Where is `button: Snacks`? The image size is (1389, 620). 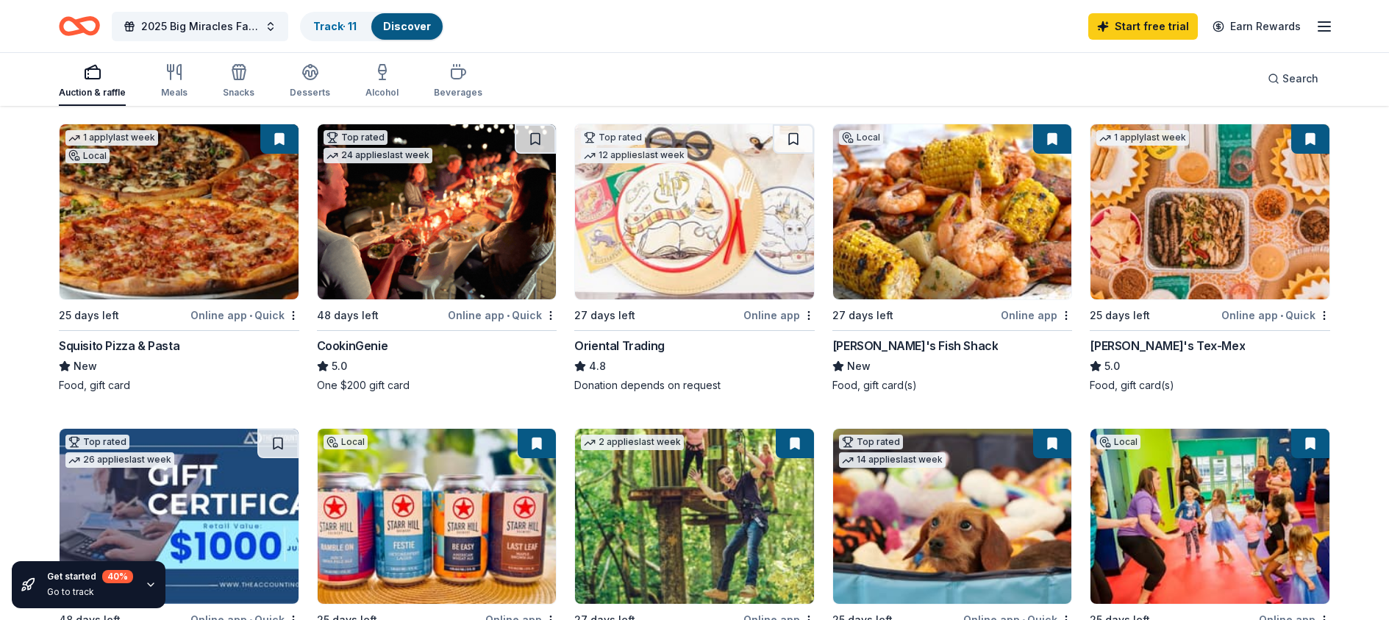 button: Snacks is located at coordinates (238, 82).